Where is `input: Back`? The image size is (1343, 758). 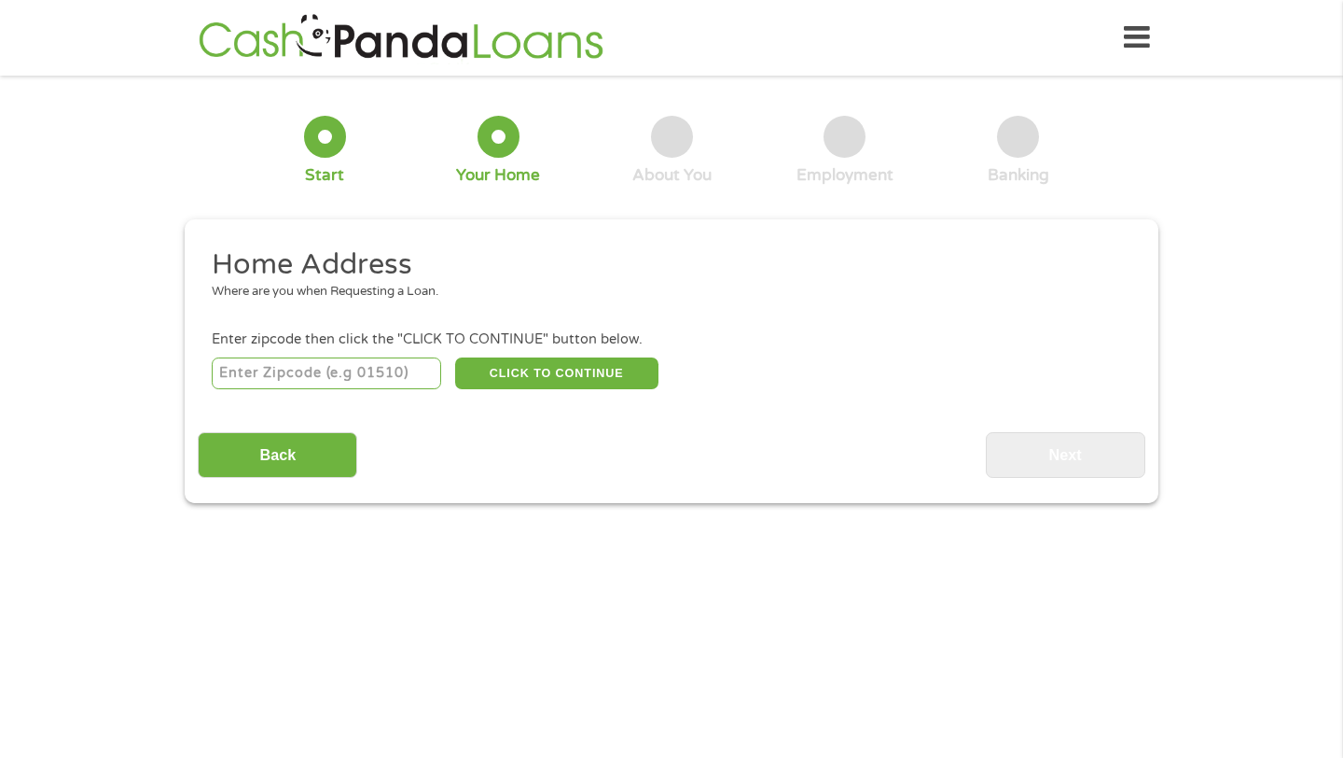 input: Back is located at coordinates (277, 454).